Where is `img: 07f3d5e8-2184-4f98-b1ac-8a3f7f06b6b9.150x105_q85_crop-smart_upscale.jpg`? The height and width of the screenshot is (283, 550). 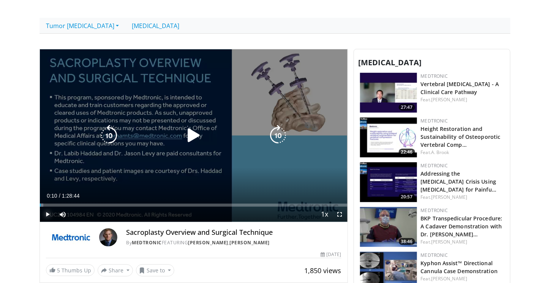
img: 07f3d5e8-2184-4f98-b1ac-8a3f7f06b6b9.150x105_q85_crop-smart_upscale.jpg is located at coordinates (388, 93).